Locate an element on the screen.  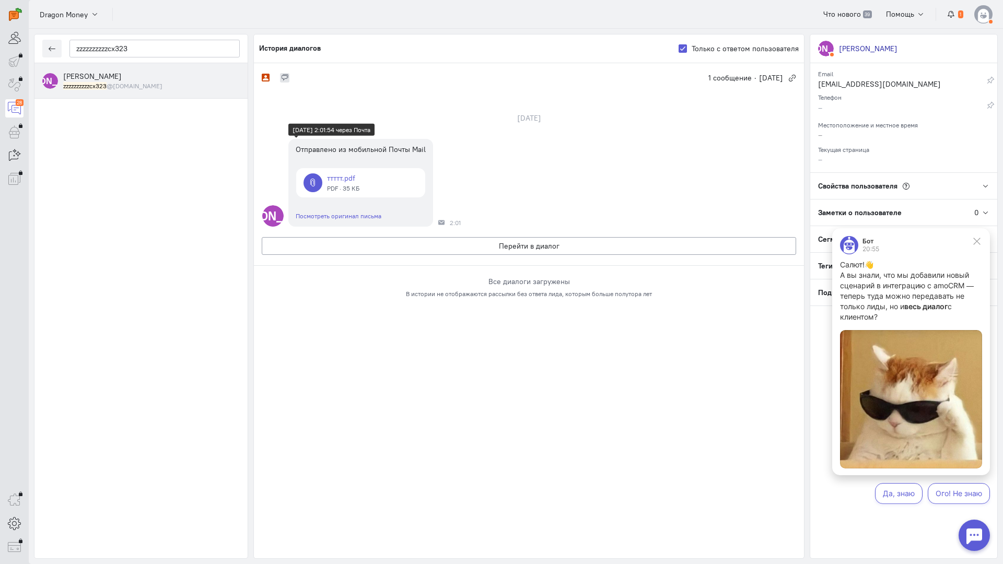
h5: История диалогов is located at coordinates (290, 48).